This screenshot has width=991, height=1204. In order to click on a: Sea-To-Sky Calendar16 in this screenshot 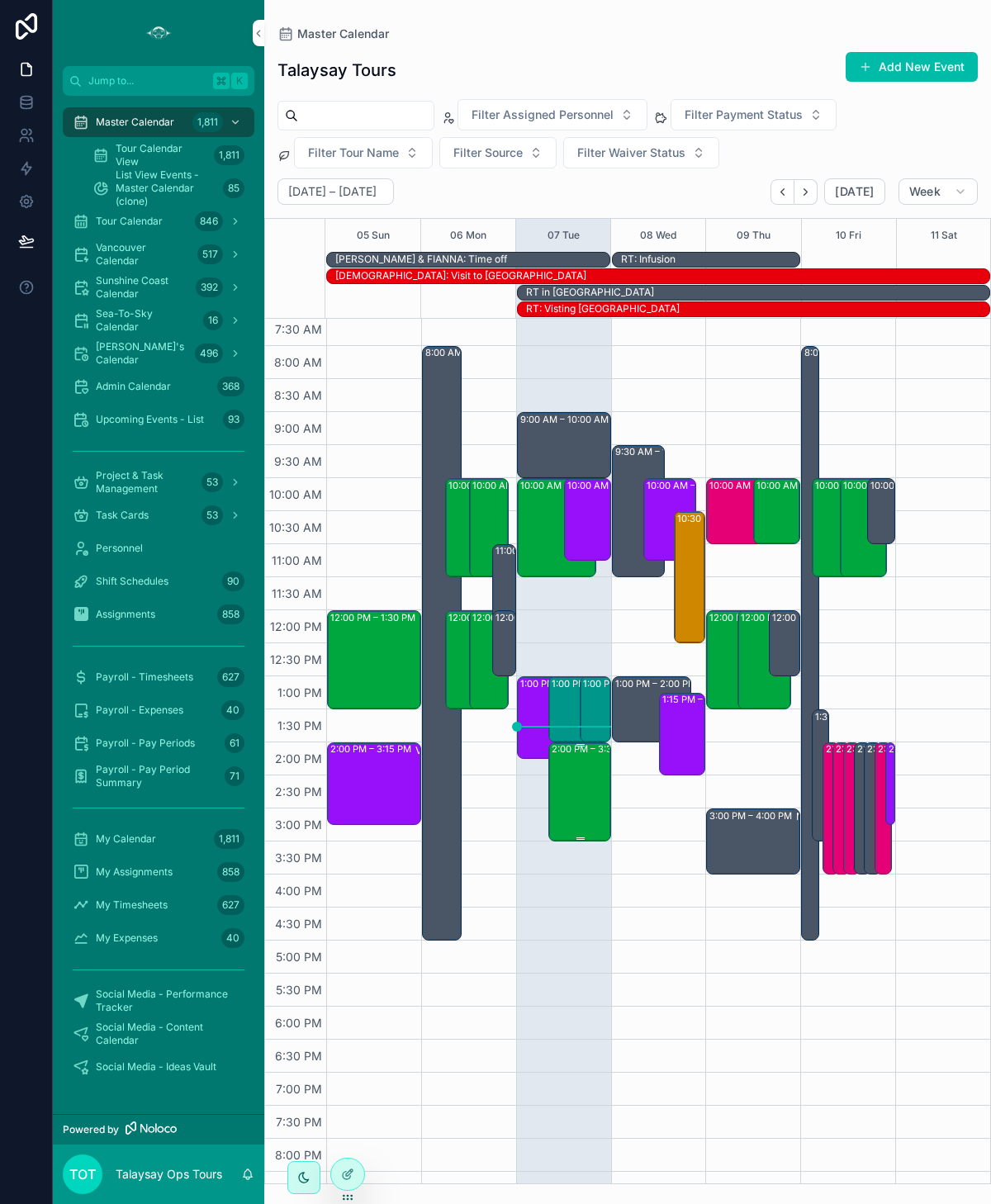, I will do `click(158, 320)`.